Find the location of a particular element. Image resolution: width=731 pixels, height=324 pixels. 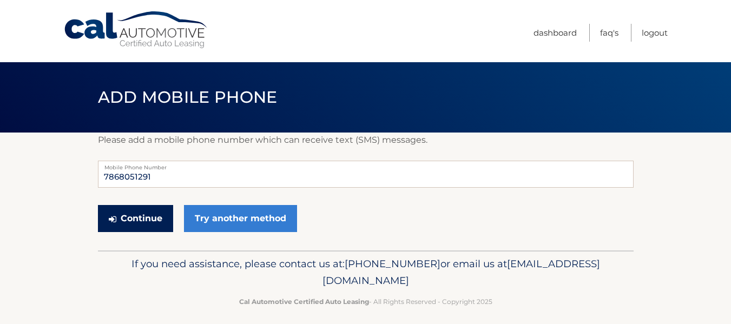

span: Add Mobile Phone is located at coordinates (188, 97).